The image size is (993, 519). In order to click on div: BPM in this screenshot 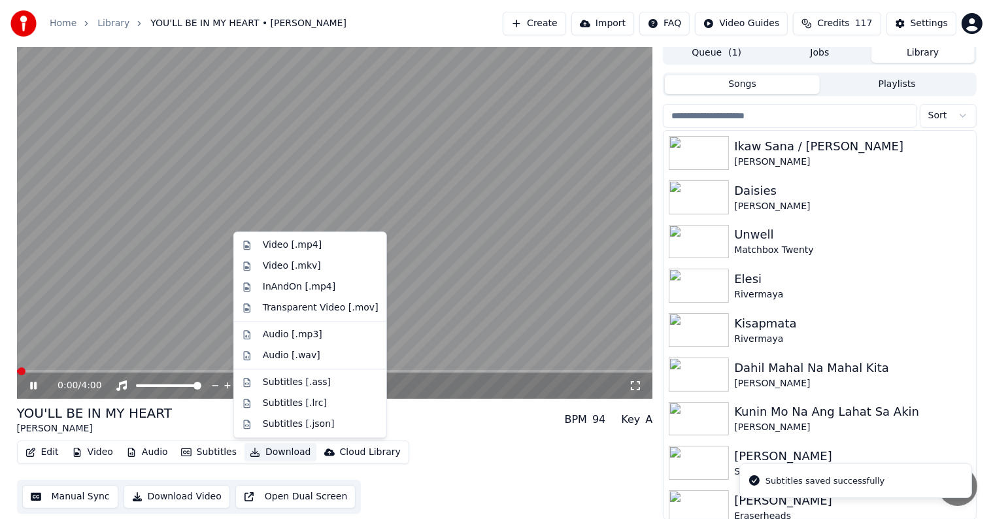, I will do `click(576, 420)`.